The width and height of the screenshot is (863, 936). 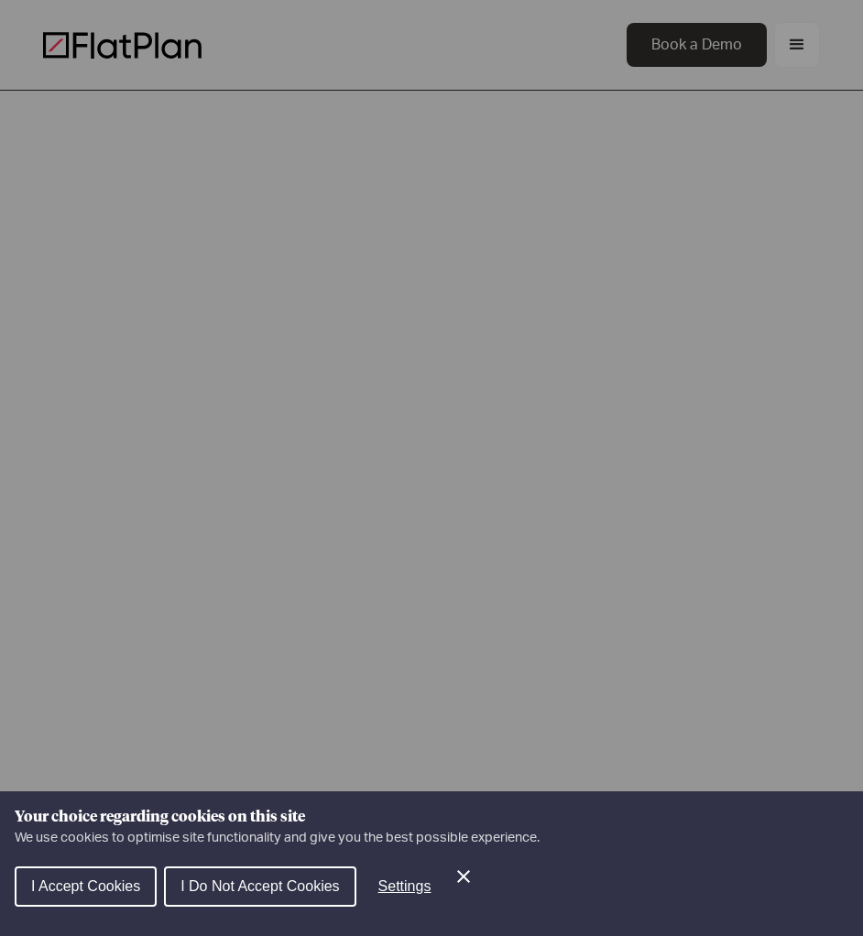 What do you see at coordinates (431, 817) in the screenshot?
I see `h1: Your choice regarding cookies on this site` at bounding box center [431, 817].